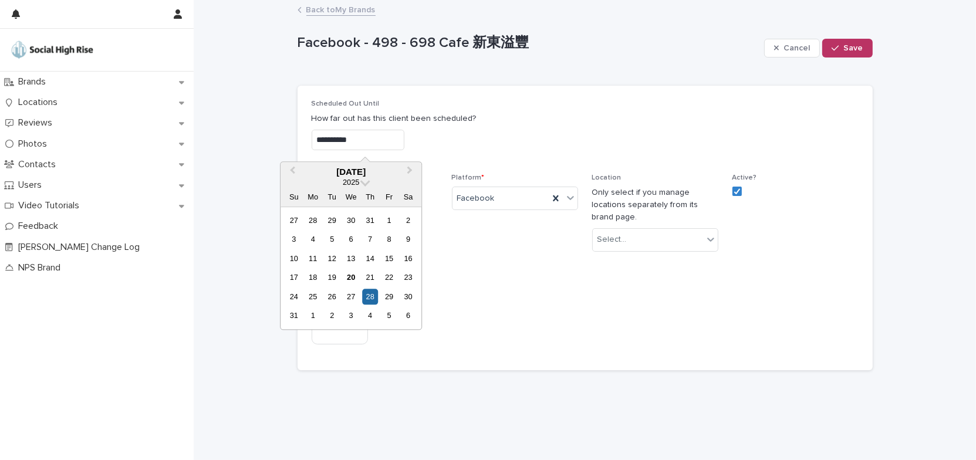 The width and height of the screenshot is (976, 460). Describe the element at coordinates (389, 278) in the screenshot. I see `div: Choose Friday, August 22nd, 2025` at that location.